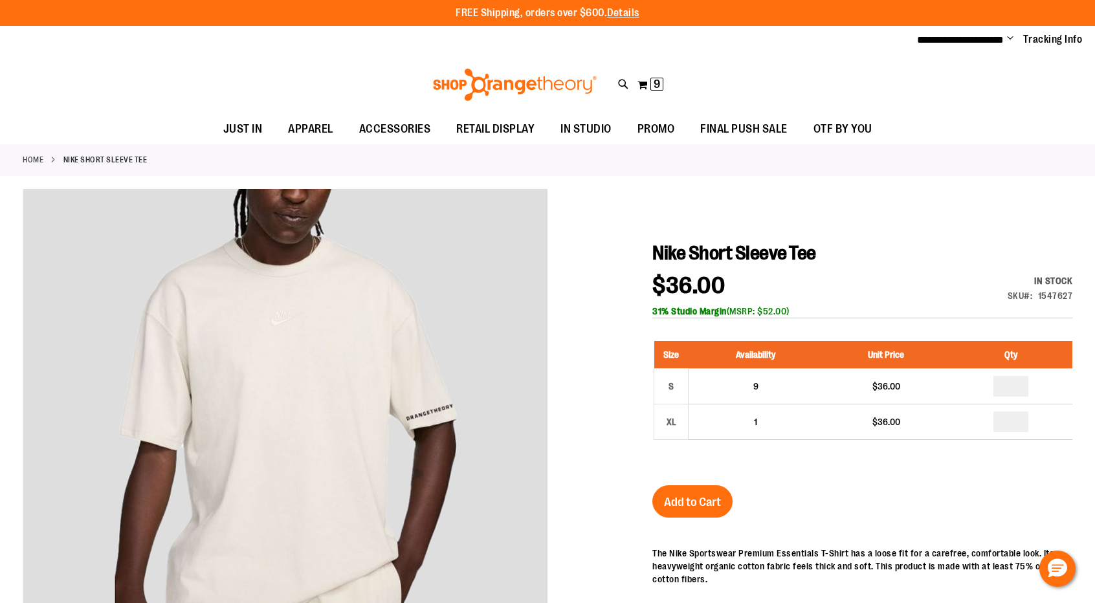  Describe the element at coordinates (623, 13) in the screenshot. I see `a: Details` at that location.